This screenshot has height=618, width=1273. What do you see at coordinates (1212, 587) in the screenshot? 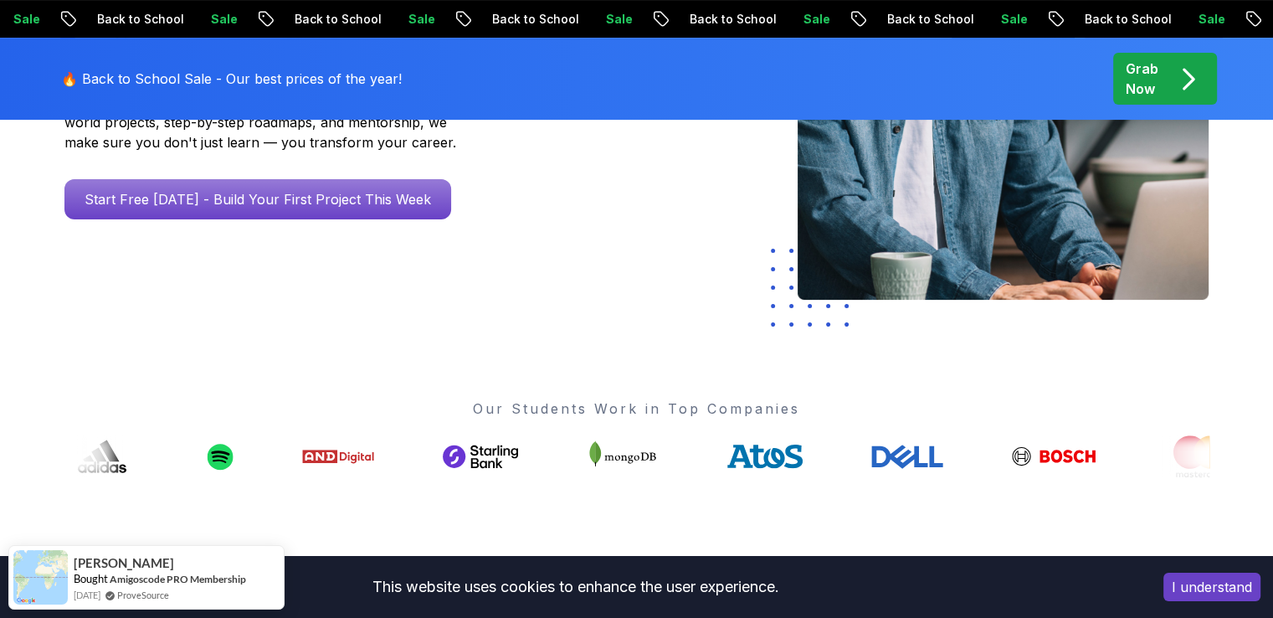
I see `button: Accept cookies` at bounding box center [1212, 587].